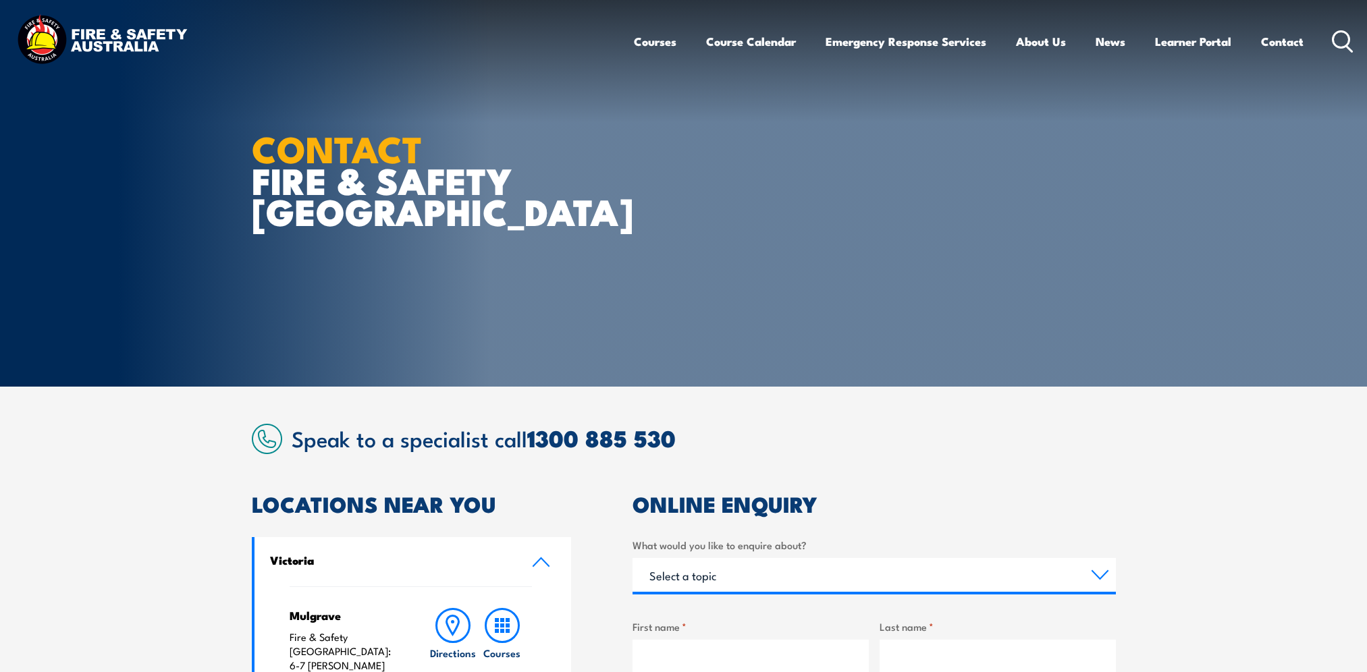 The width and height of the screenshot is (1367, 672). What do you see at coordinates (1193, 41) in the screenshot?
I see `a: Learner Portal` at bounding box center [1193, 41].